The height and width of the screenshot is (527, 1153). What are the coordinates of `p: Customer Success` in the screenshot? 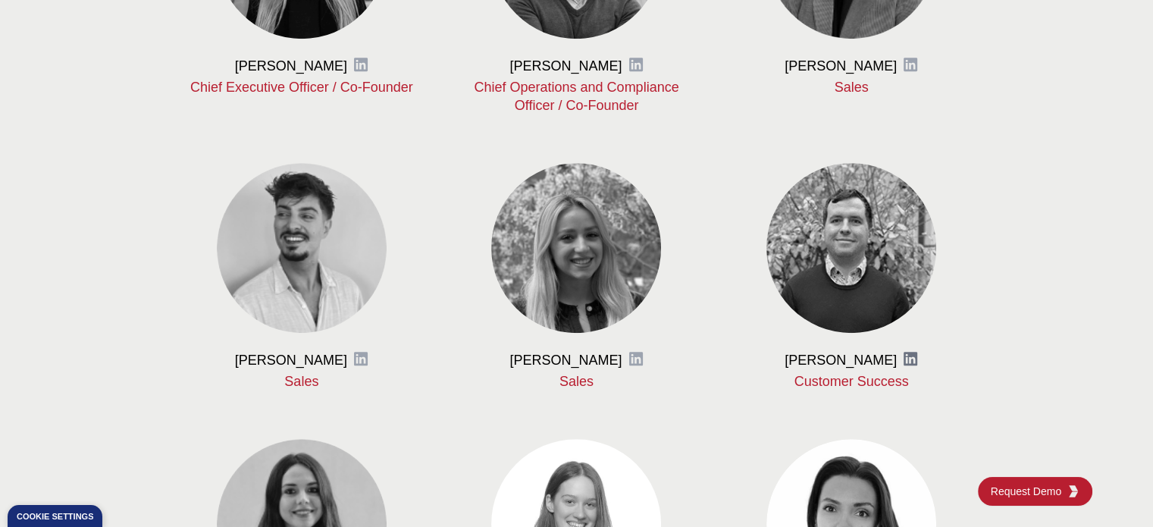 It's located at (851, 381).